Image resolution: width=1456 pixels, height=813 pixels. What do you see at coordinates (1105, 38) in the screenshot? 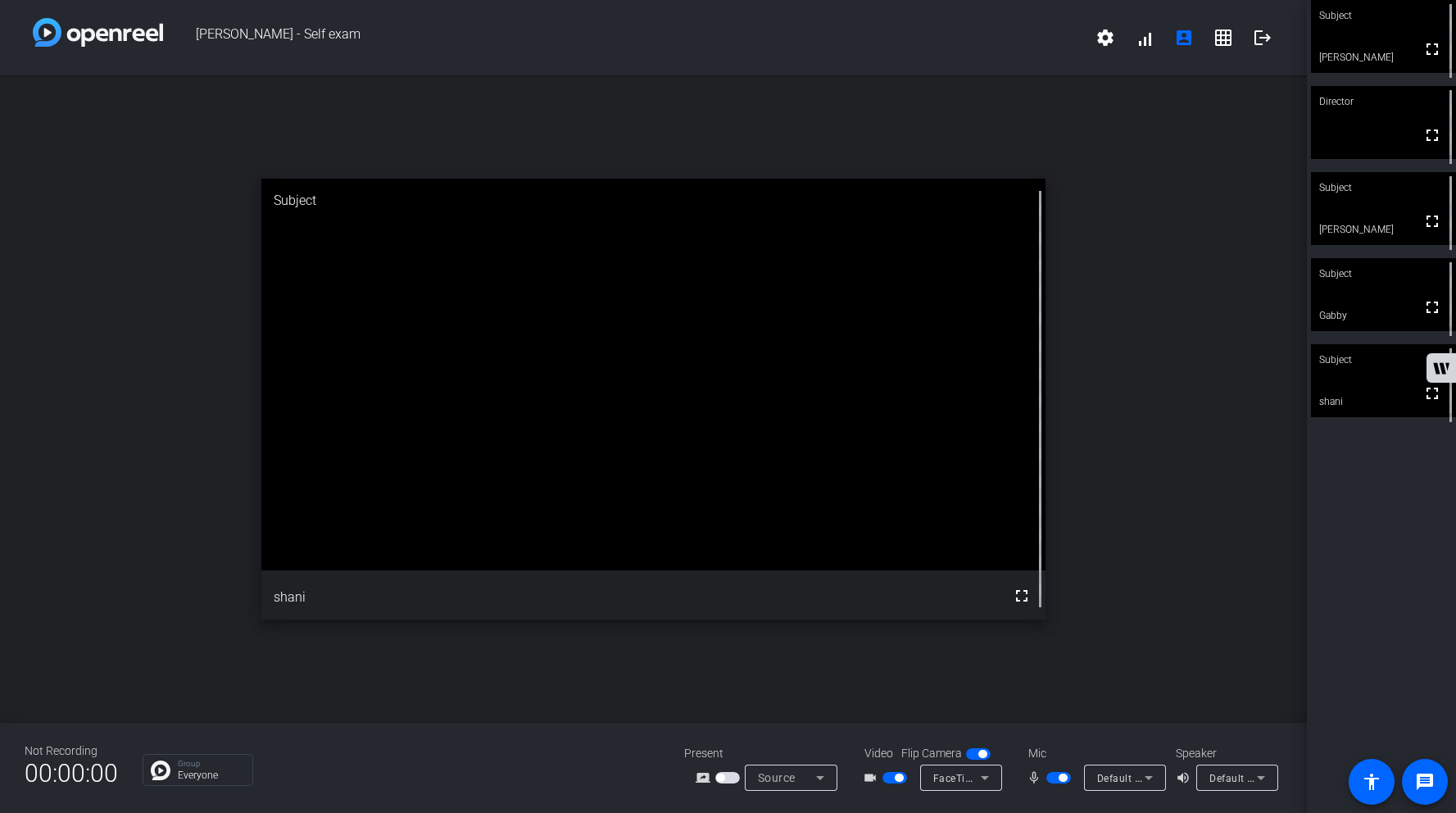
I see `mat-icon: settings` at bounding box center [1105, 38].